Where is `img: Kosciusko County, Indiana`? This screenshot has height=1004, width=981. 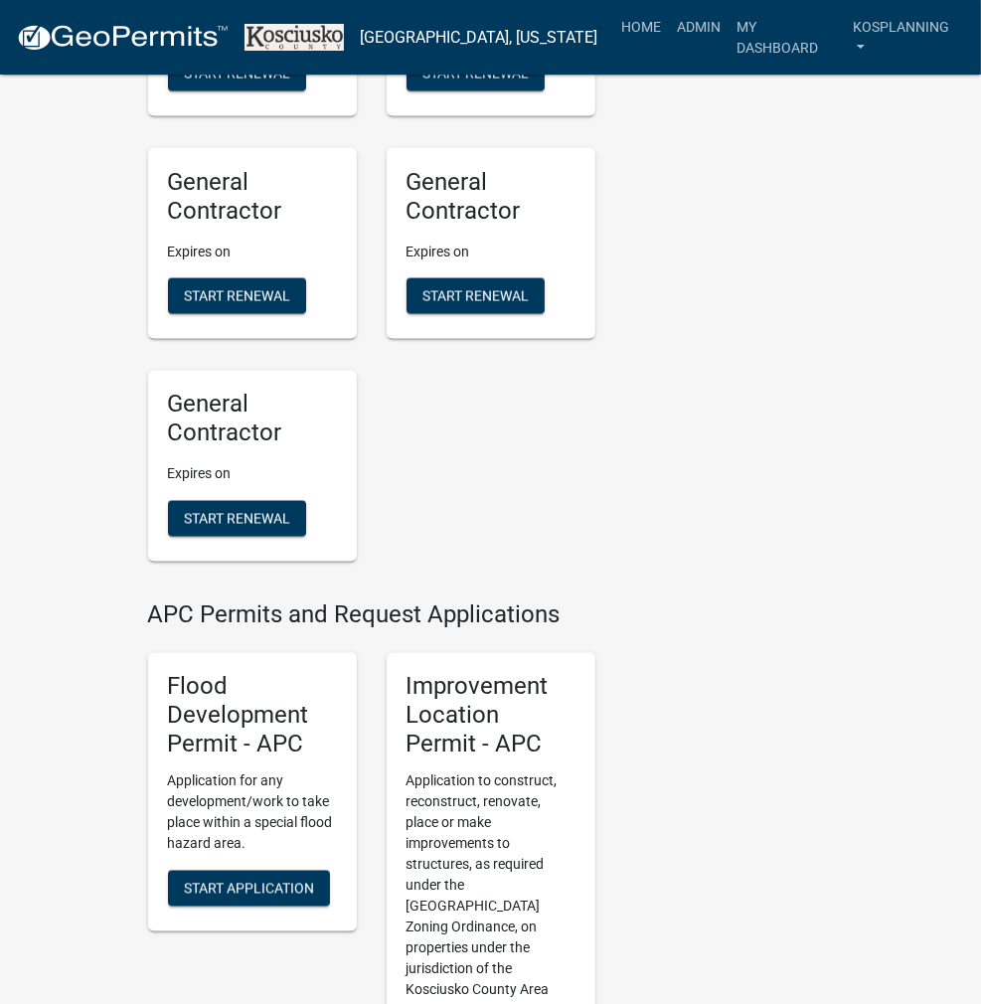
img: Kosciusko County, Indiana is located at coordinates (294, 37).